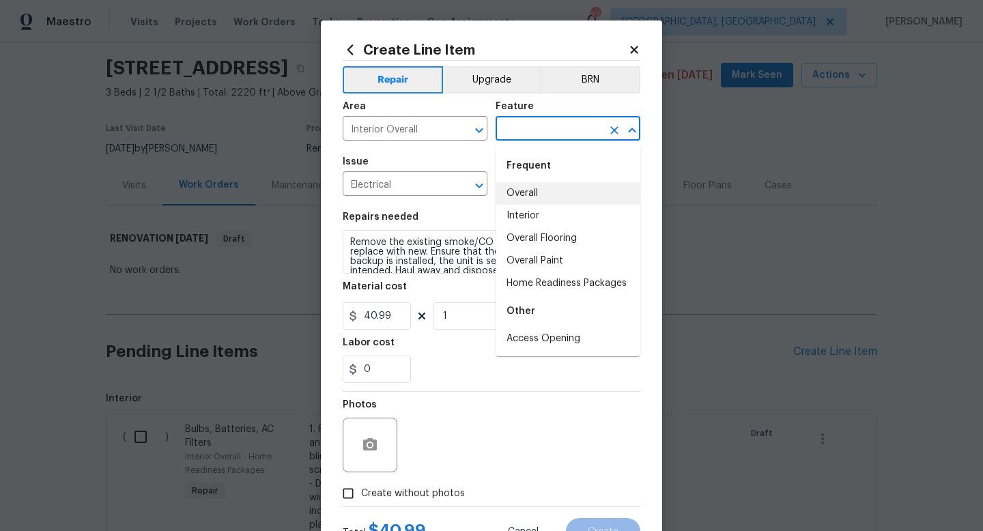 Image resolution: width=983 pixels, height=531 pixels. I want to click on li: Overall Paint, so click(568, 261).